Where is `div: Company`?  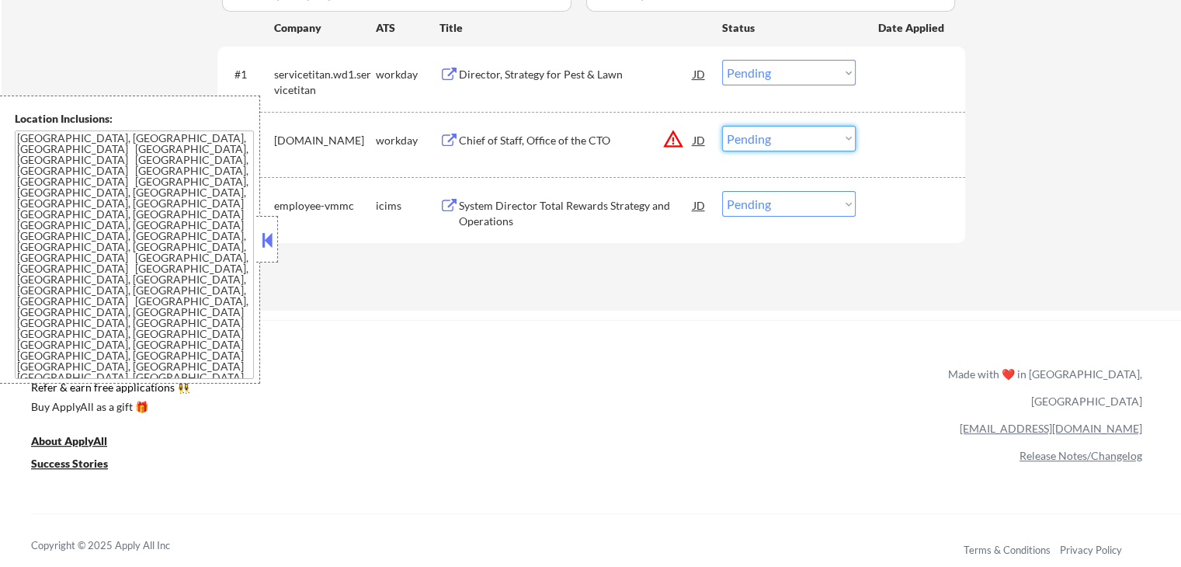
div: Company is located at coordinates (325, 28).